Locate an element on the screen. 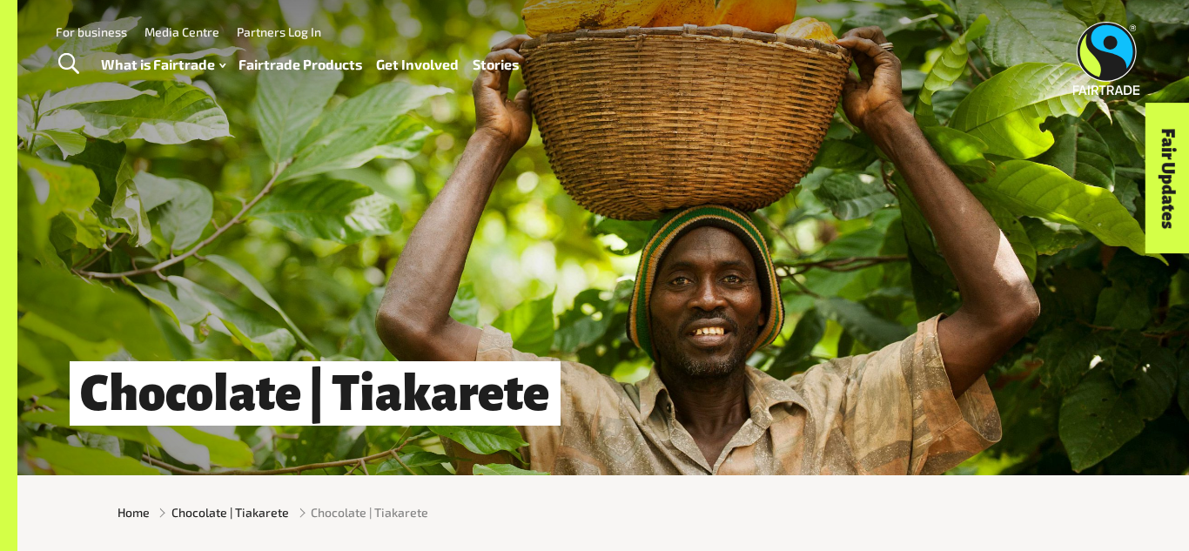 Image resolution: width=1189 pixels, height=551 pixels. a: Home is located at coordinates (133, 512).